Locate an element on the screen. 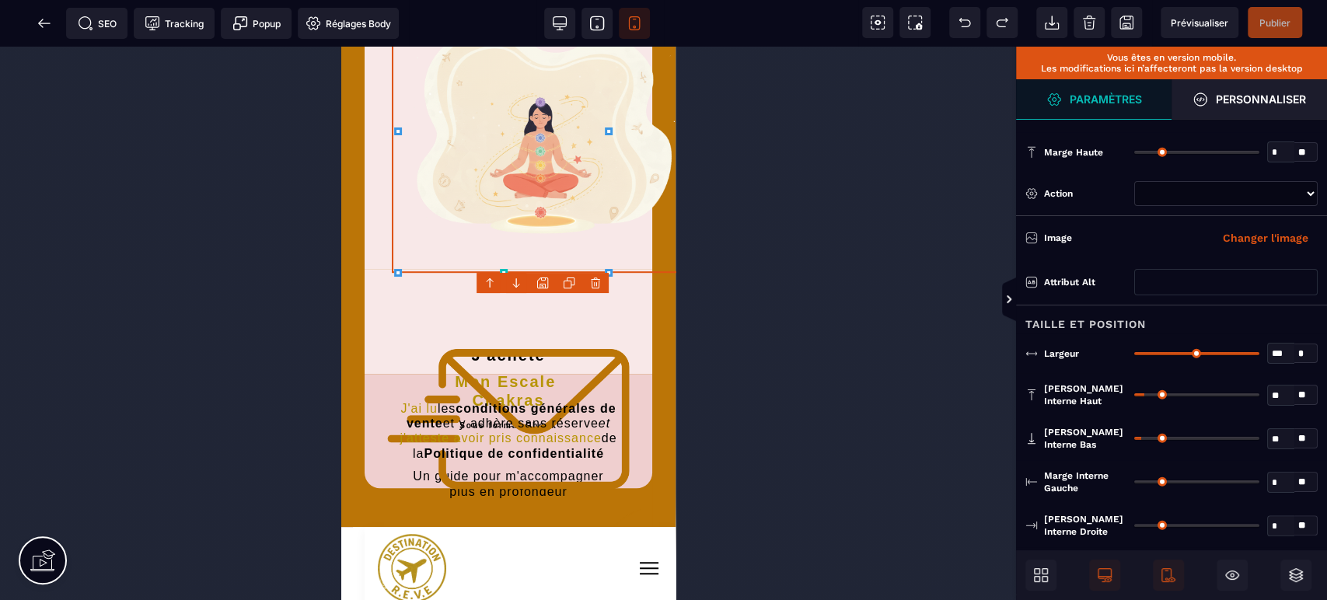 Image resolution: width=1327 pixels, height=600 pixels. span: Afficher les vues is located at coordinates (1024, 300).